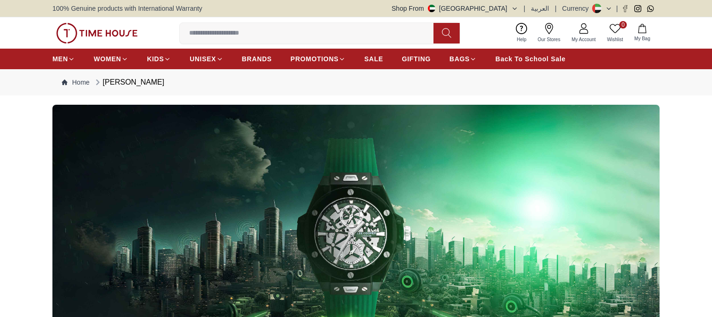 Image resolution: width=712 pixels, height=317 pixels. What do you see at coordinates (64, 59) in the screenshot?
I see `a: MEN` at bounding box center [64, 59].